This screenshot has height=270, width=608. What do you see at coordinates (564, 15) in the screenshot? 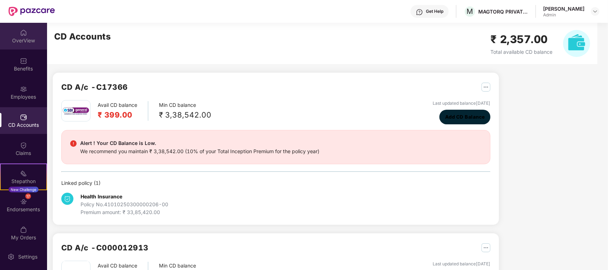
I see `div: Admin` at bounding box center [564, 15].